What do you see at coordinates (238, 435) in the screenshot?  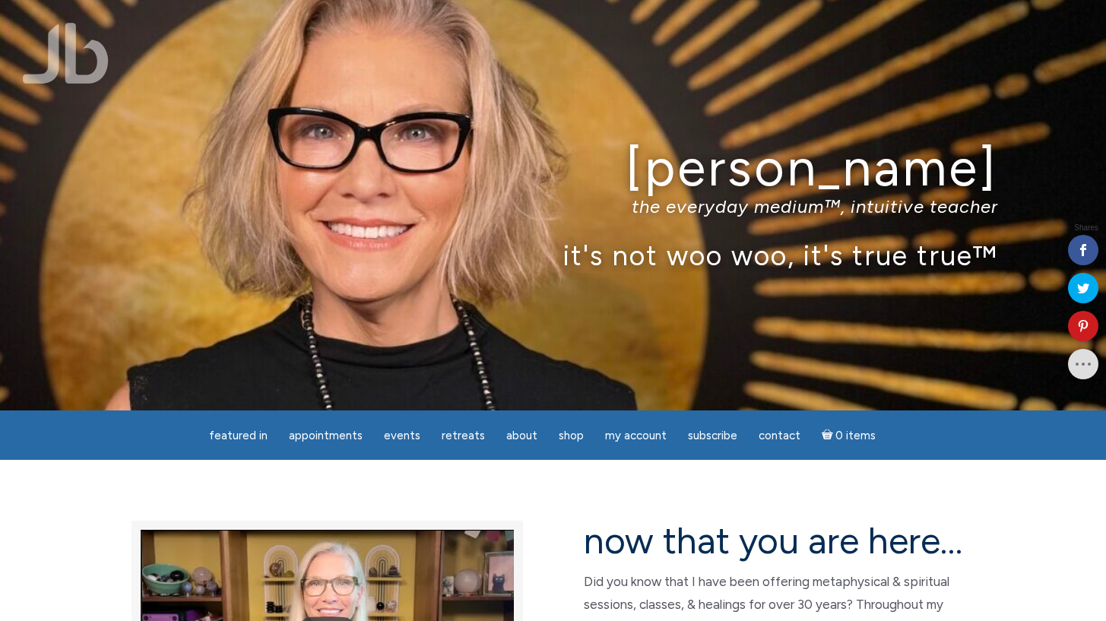 I see `a: featured in` at bounding box center [238, 435].